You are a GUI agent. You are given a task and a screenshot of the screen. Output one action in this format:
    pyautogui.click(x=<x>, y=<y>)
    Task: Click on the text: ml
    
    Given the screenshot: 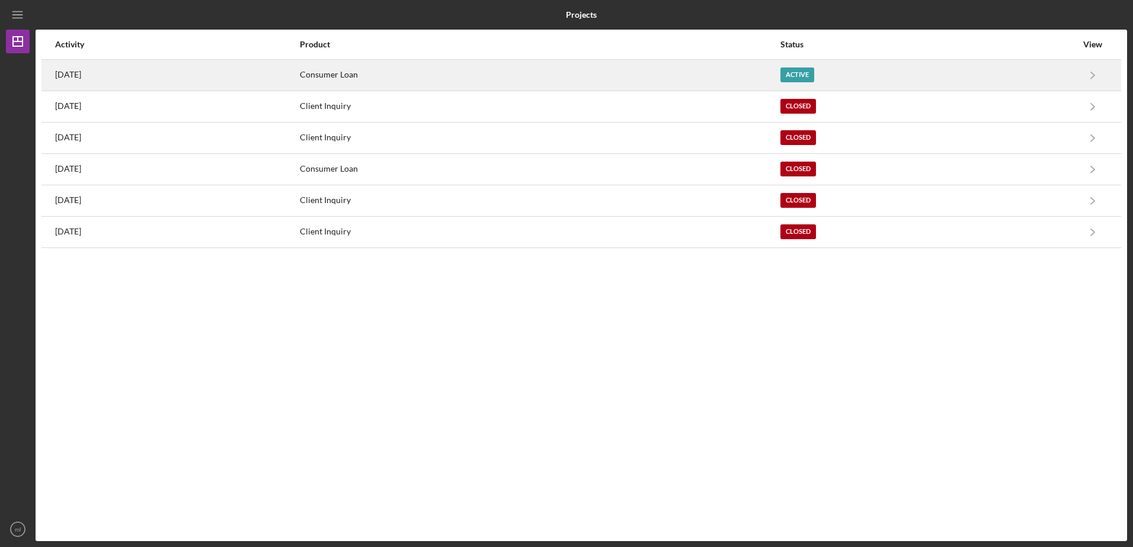 What is the action you would take?
    pyautogui.click(x=18, y=530)
    